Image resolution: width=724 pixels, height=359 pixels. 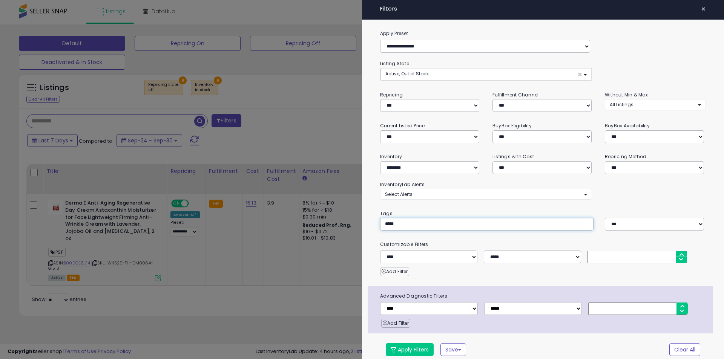 What do you see at coordinates (486, 194) in the screenshot?
I see `button: Select Alerts` at bounding box center [486, 194].